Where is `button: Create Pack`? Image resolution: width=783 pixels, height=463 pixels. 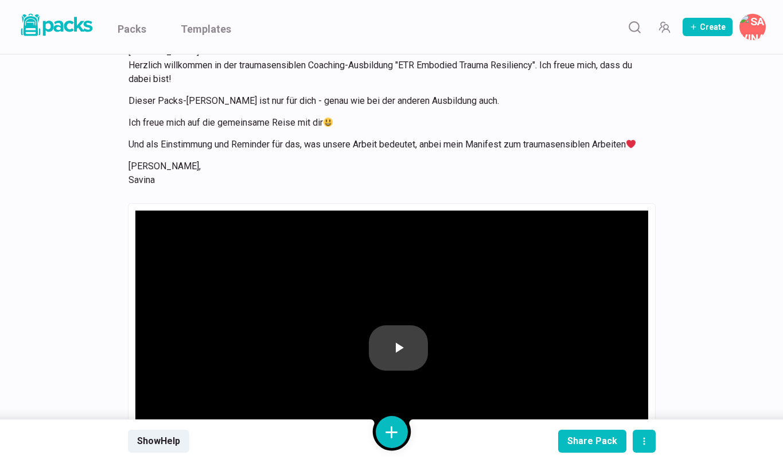 button: Create Pack is located at coordinates (707, 27).